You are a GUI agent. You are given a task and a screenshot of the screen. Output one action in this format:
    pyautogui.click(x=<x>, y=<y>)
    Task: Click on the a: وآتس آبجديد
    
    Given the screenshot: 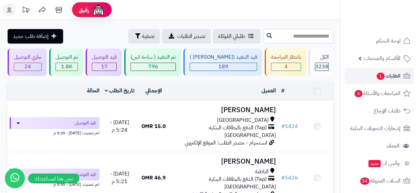 What is the action you would take?
    pyautogui.click(x=380, y=164)
    